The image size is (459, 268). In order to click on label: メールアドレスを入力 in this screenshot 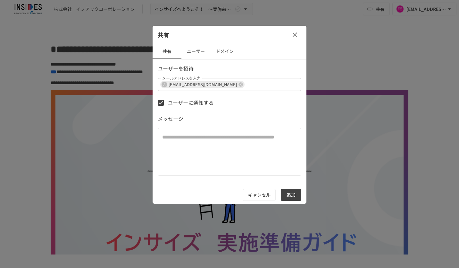, I will do `click(182, 78)`.